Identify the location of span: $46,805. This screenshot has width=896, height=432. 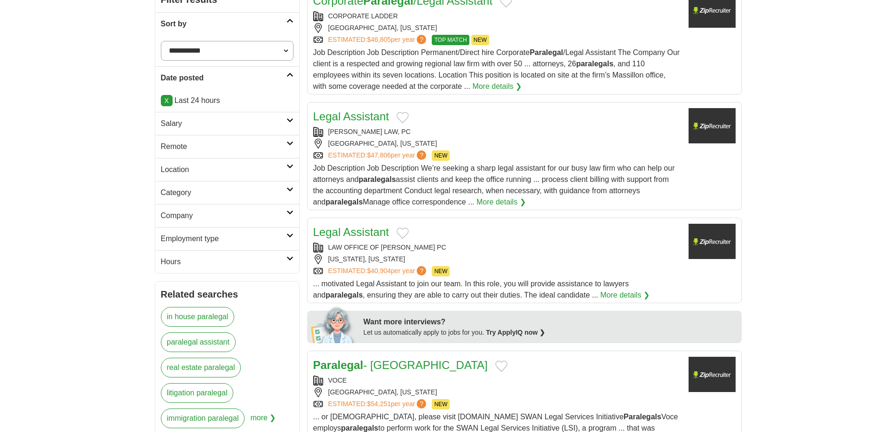
(379, 40).